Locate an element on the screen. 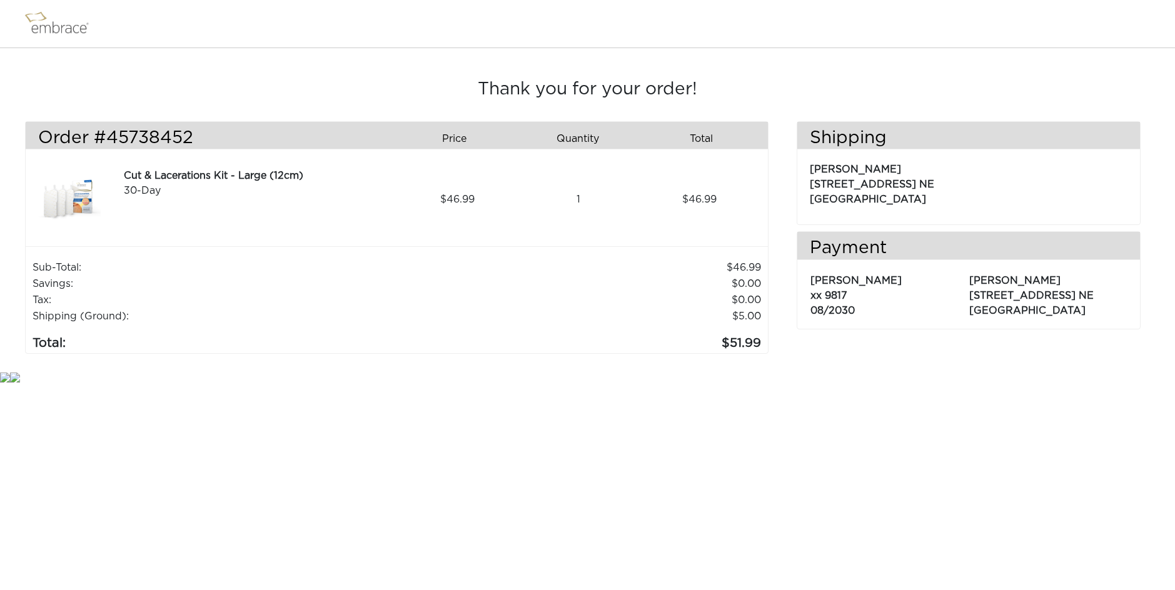  td: Tax: is located at coordinates (233, 300).